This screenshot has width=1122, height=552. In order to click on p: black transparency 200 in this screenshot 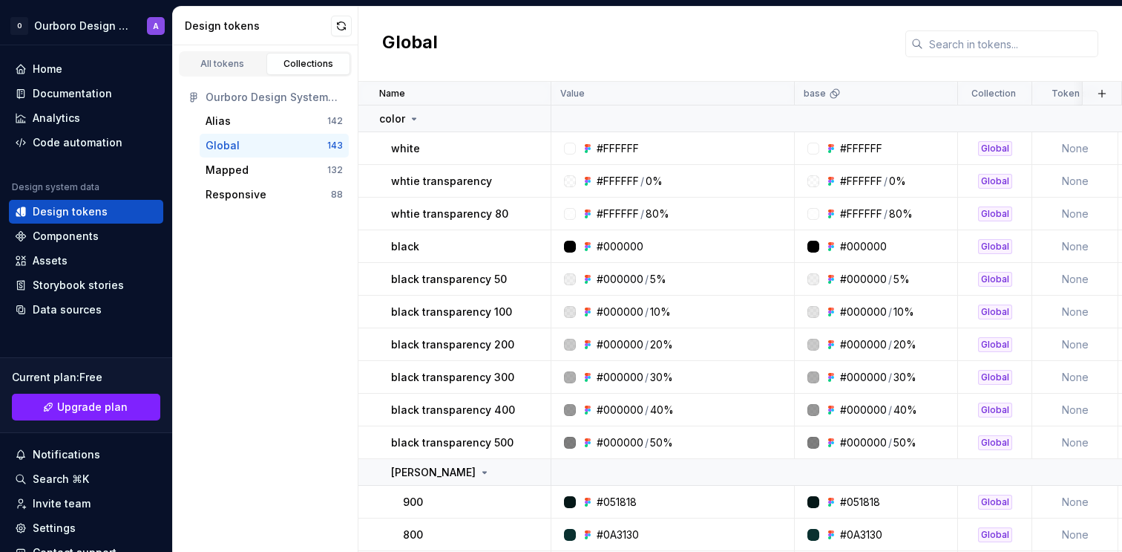, I will do `click(453, 344)`.